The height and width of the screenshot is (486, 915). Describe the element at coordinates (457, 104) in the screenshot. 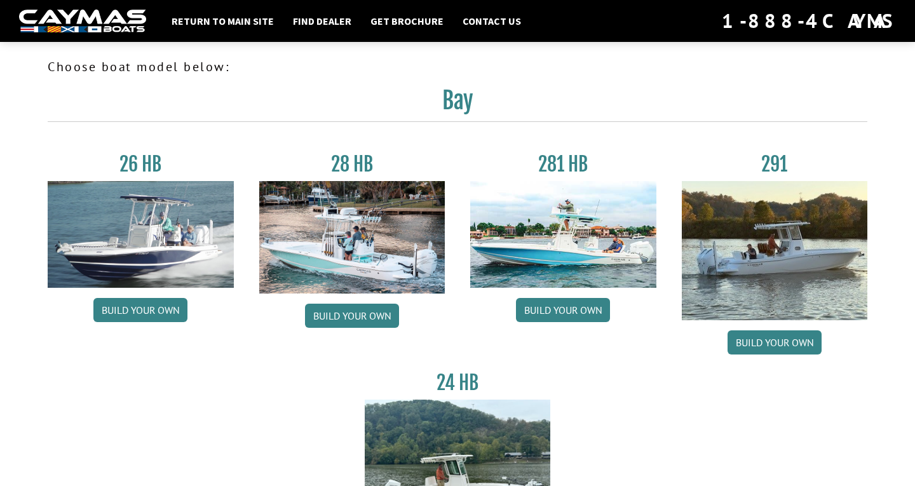

I see `h2: Bay` at that location.